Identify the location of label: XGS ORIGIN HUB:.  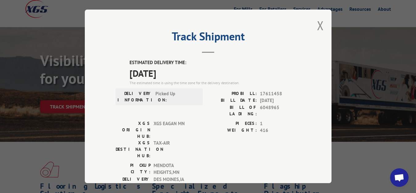
(133, 130).